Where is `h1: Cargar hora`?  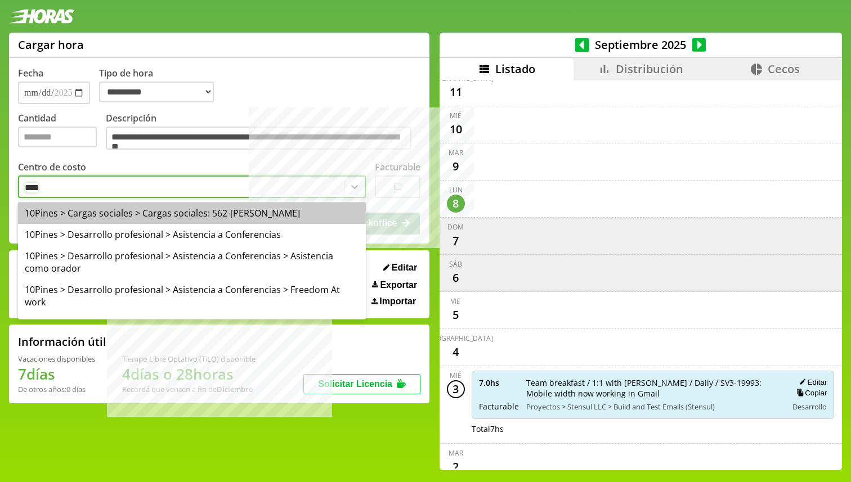
h1: Cargar hora is located at coordinates (51, 44).